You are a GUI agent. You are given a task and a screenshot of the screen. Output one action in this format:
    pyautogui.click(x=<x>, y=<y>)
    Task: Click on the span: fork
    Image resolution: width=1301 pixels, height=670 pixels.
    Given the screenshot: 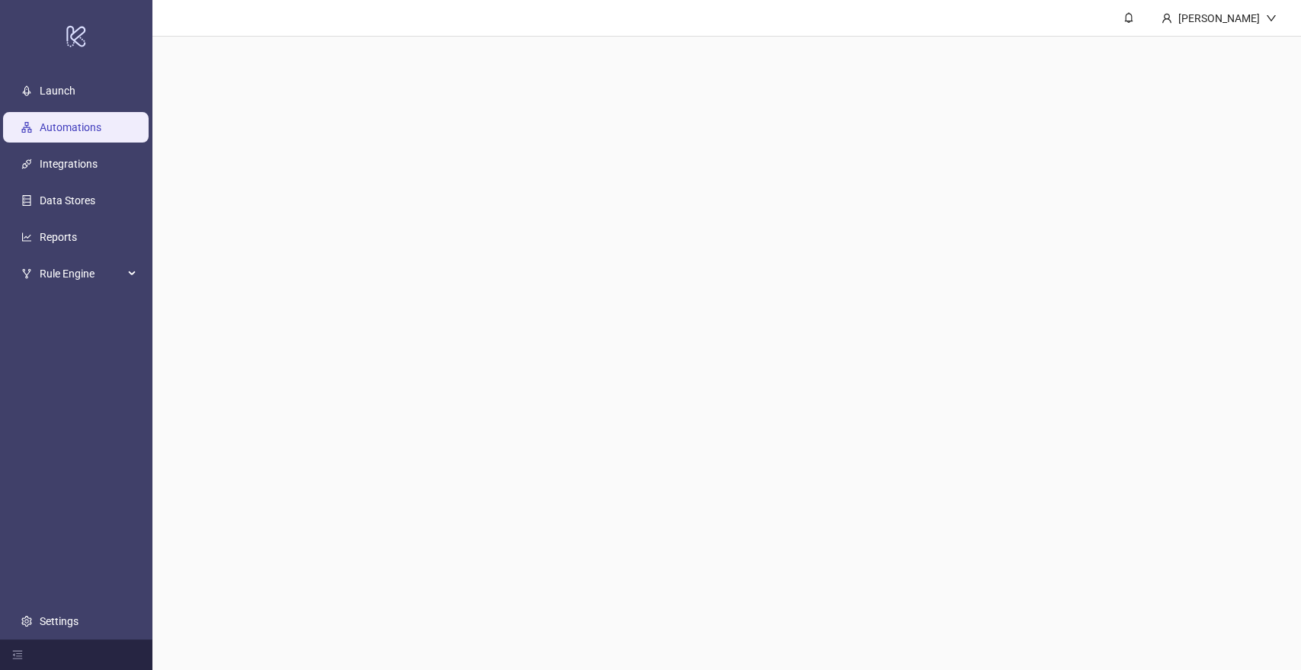 What is the action you would take?
    pyautogui.click(x=27, y=274)
    